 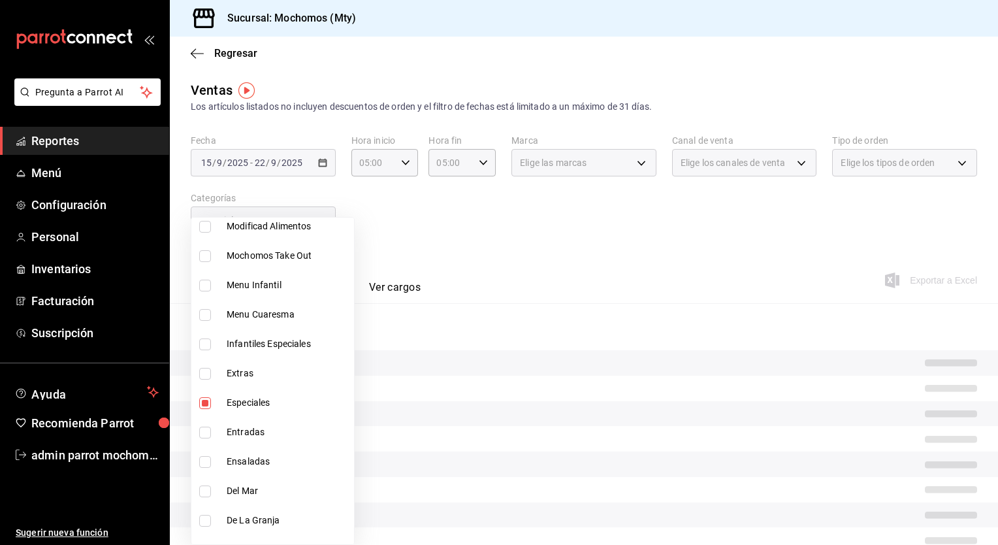 I want to click on span: Ensaladas, so click(x=287, y=461).